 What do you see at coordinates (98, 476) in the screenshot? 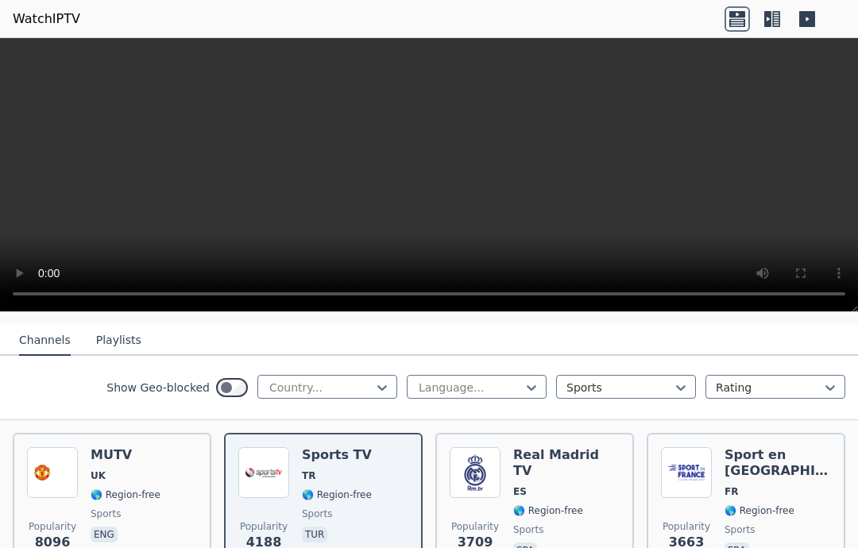
I see `span: UK` at bounding box center [98, 476].